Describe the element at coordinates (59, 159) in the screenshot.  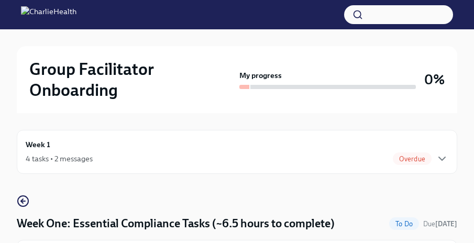
I see `div: 4 tasks • 2 messages` at that location.